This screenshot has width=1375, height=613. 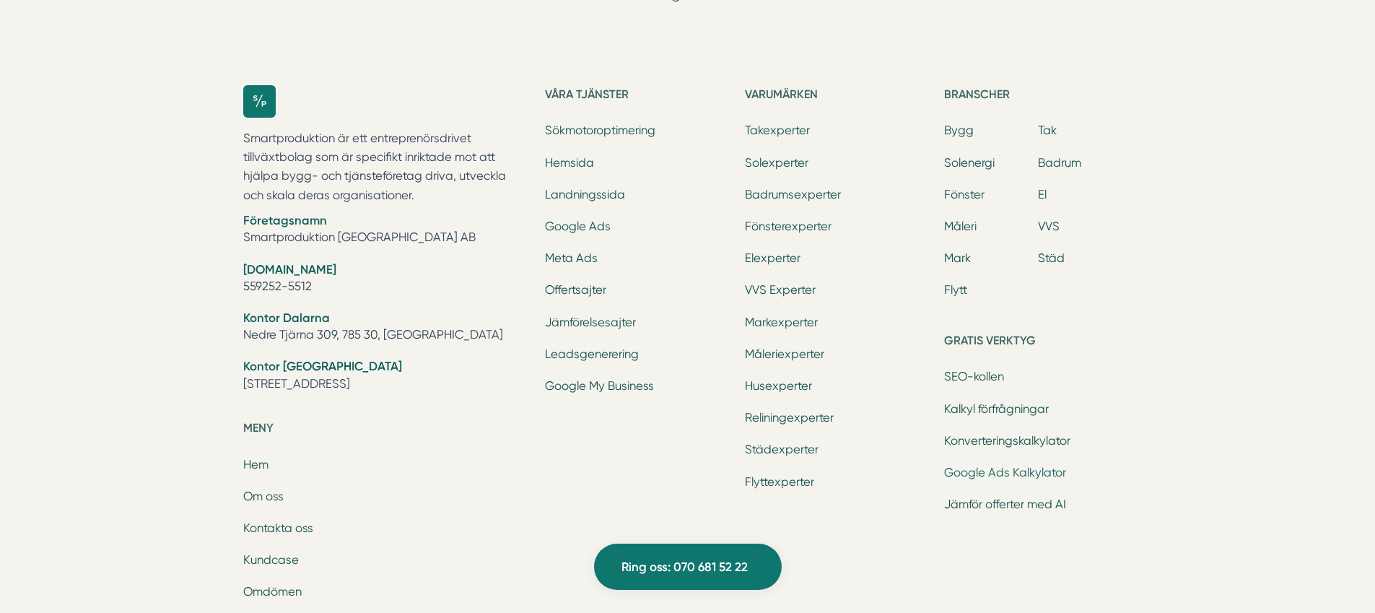 I want to click on a: Husexperter, so click(x=778, y=385).